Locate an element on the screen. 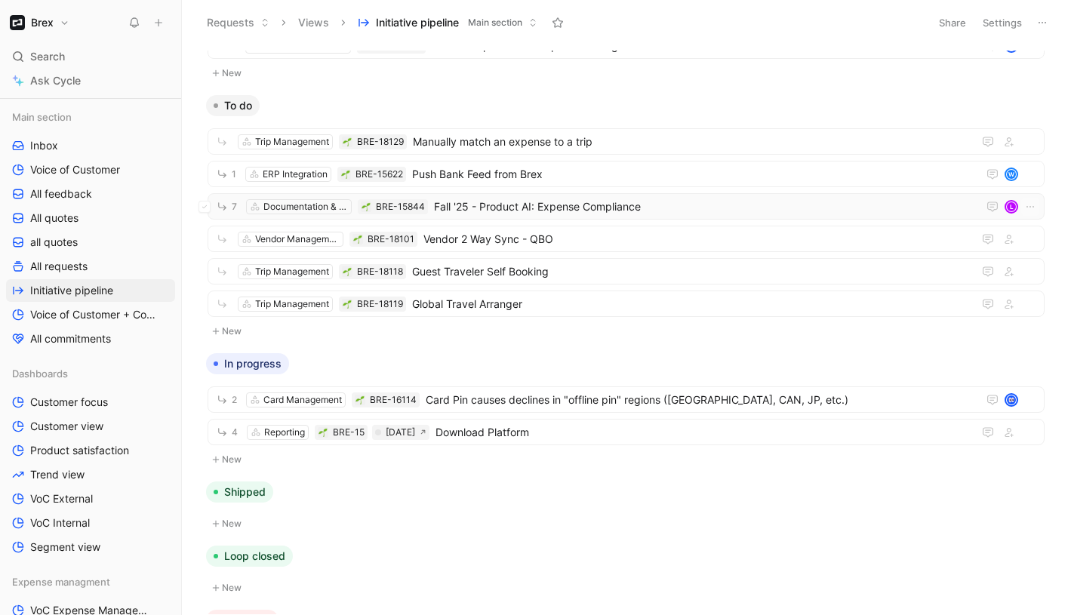 This screenshot has width=1071, height=615. span: Product satisfaction is located at coordinates (79, 451).